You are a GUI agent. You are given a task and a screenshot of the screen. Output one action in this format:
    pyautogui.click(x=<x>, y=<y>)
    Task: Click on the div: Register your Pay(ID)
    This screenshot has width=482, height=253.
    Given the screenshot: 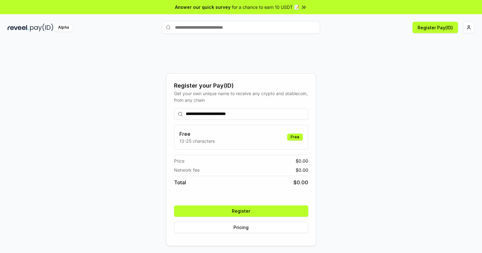 What is the action you would take?
    pyautogui.click(x=241, y=86)
    